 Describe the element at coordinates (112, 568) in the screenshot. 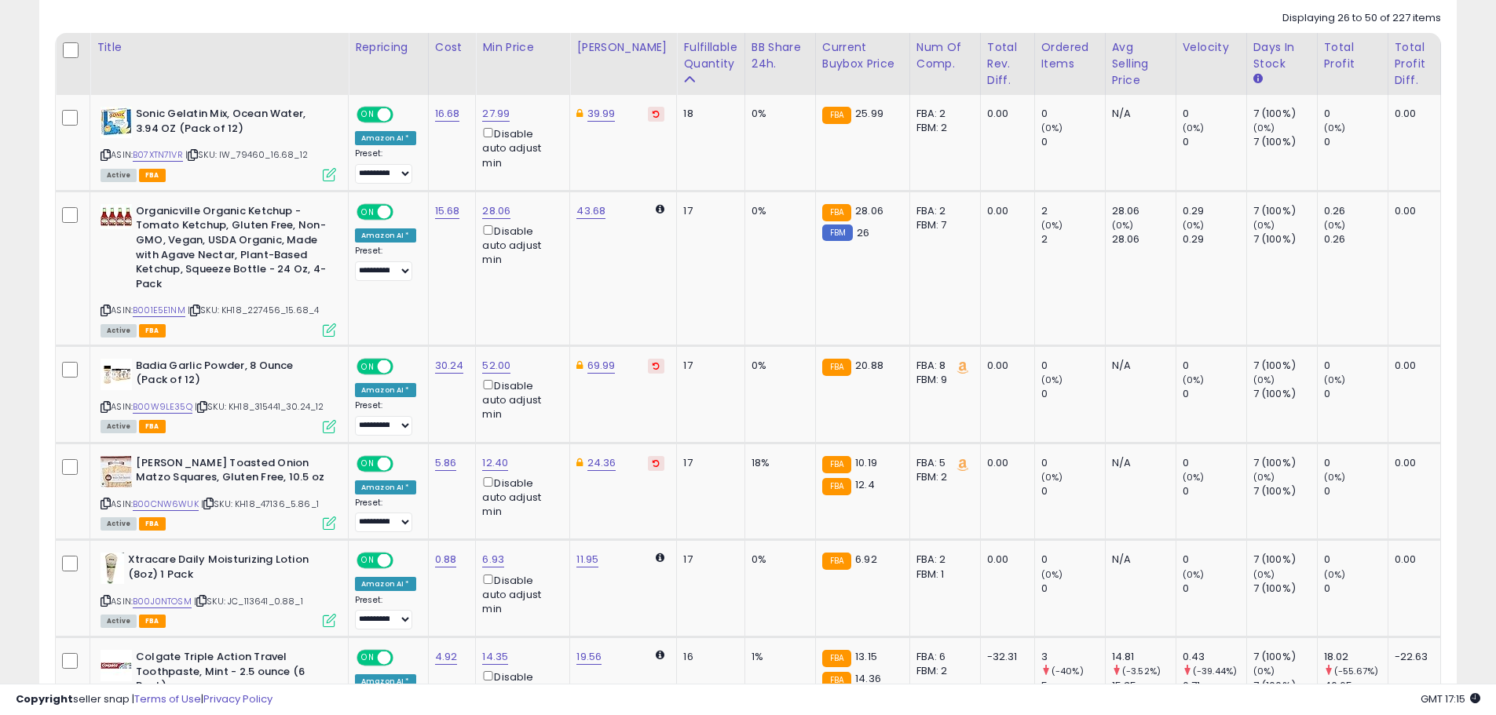

I see `img: 31AnoePlbdL._SL40_.jpg` at that location.